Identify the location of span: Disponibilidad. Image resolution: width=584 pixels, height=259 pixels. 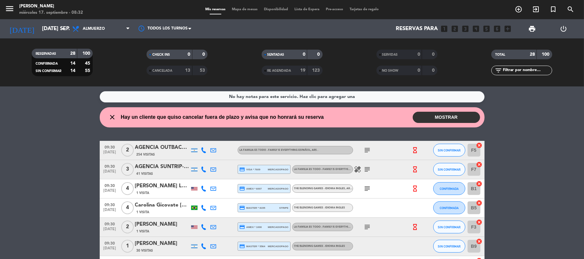
(276, 9).